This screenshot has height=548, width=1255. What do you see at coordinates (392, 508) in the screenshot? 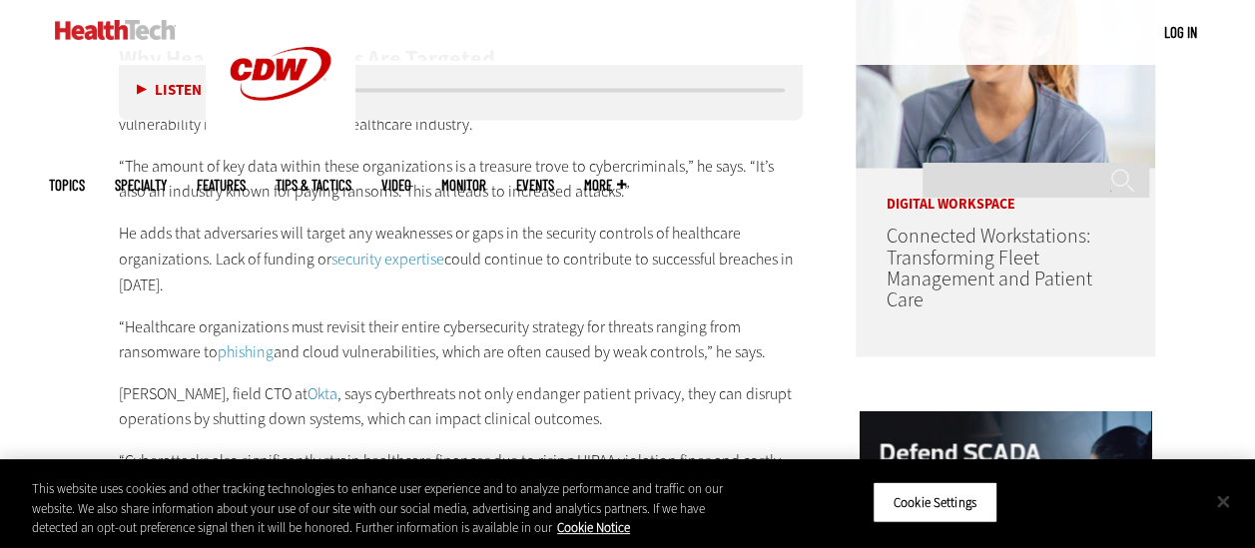
I see `div: This website uses cookies and other tracking technologies to enhance user experience and to analy...` at bounding box center [392, 508].